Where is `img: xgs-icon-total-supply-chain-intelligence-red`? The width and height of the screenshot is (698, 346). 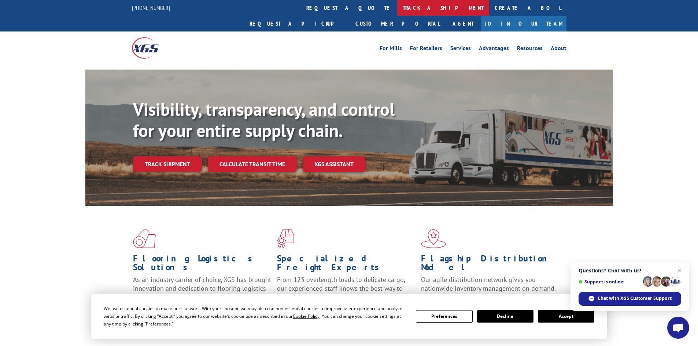
img: xgs-icon-total-supply-chain-intelligence-red is located at coordinates (144, 239).